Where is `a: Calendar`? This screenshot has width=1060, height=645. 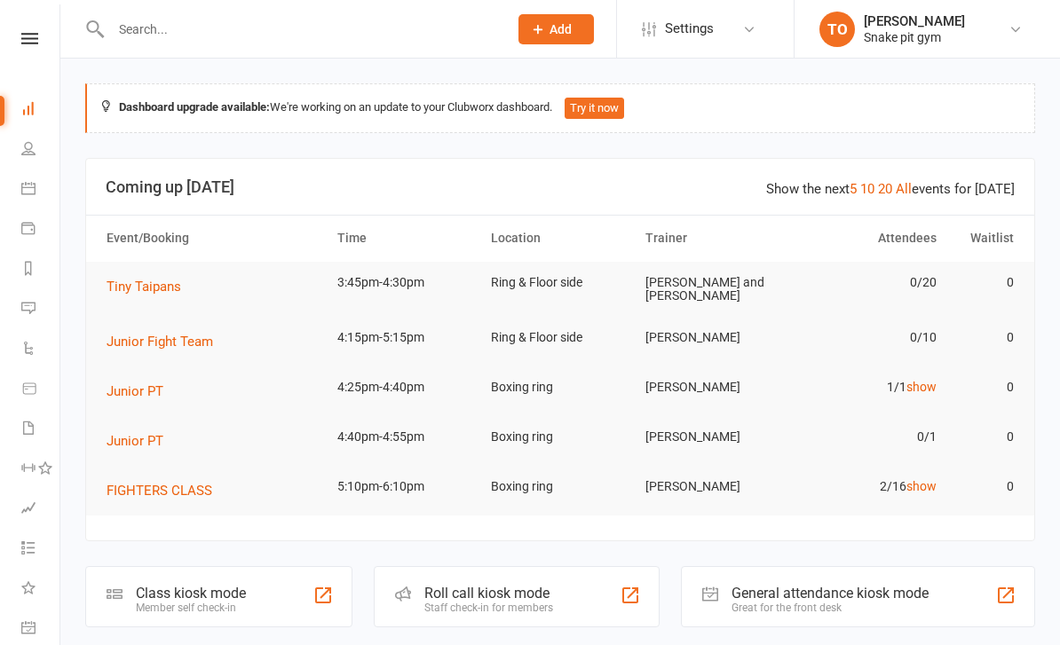
a: Calendar is located at coordinates (41, 190).